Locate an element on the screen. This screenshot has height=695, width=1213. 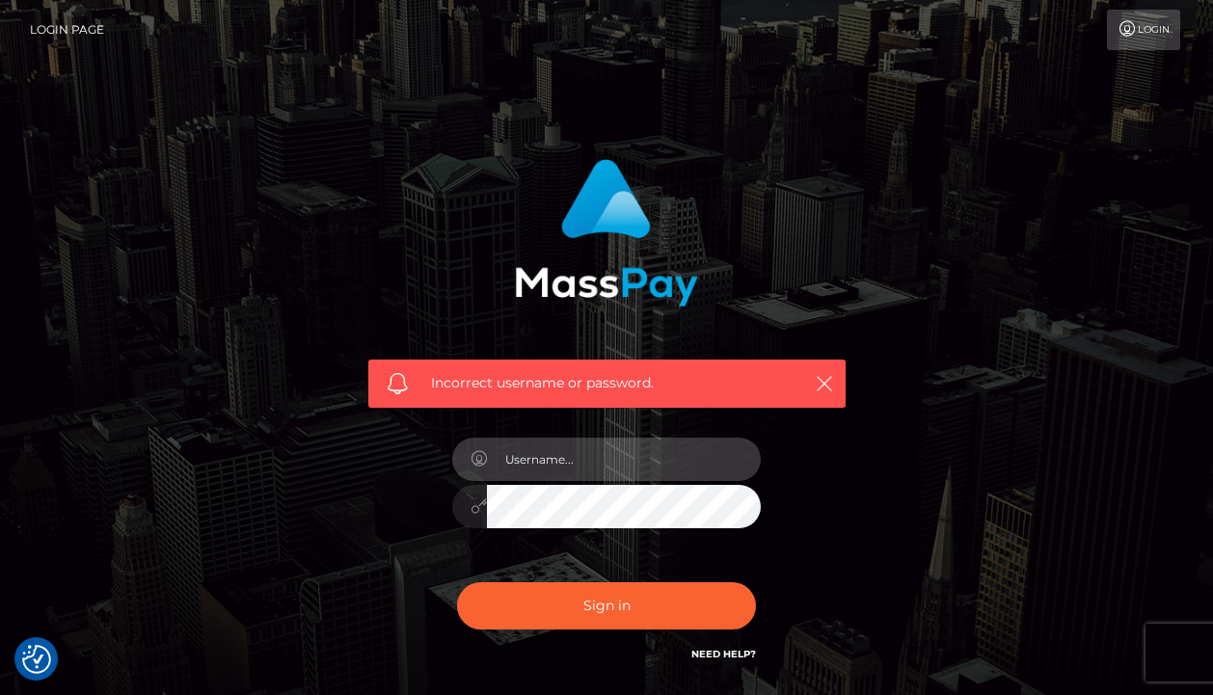
img: Revisit consent button is located at coordinates (37, 659).